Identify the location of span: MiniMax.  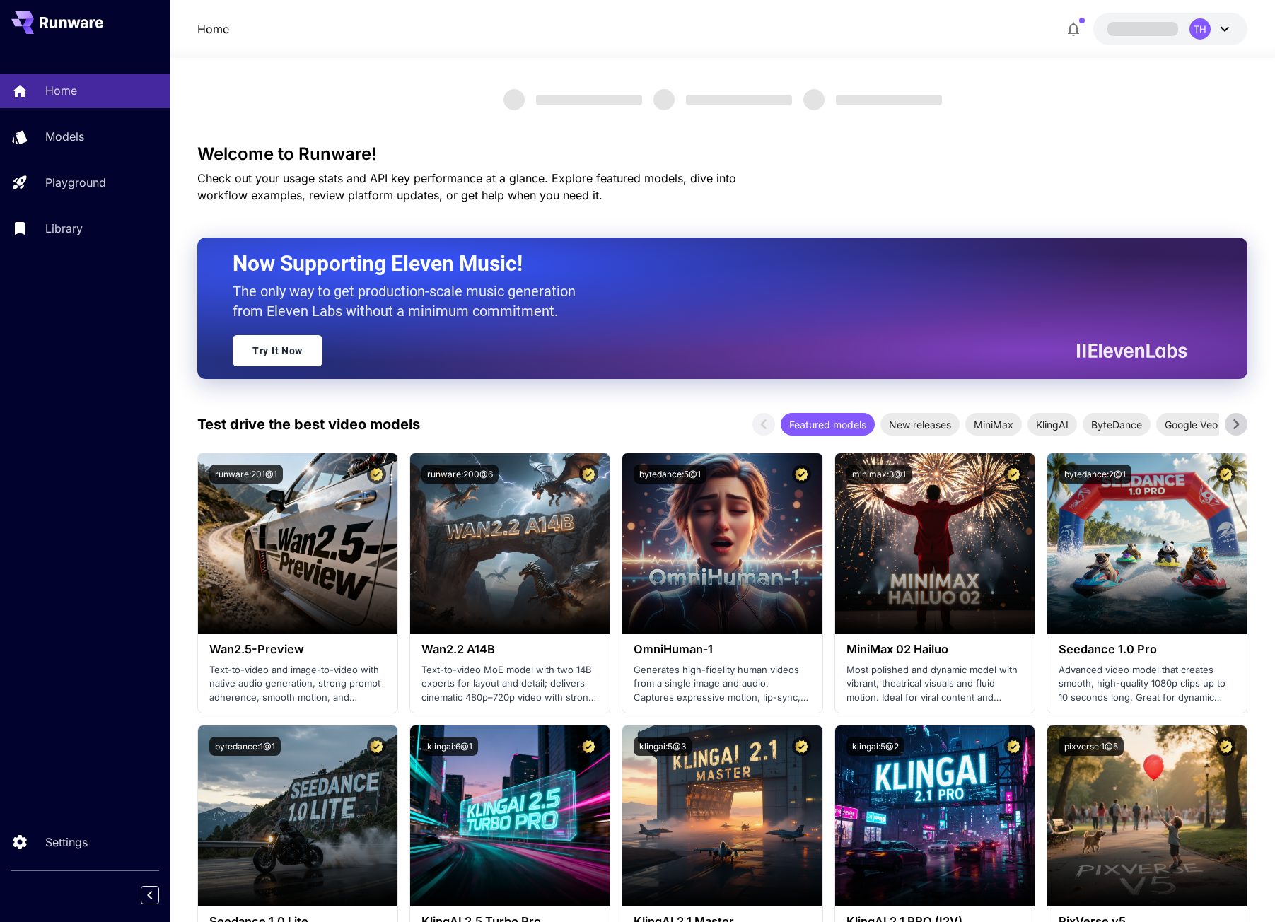
(994, 424).